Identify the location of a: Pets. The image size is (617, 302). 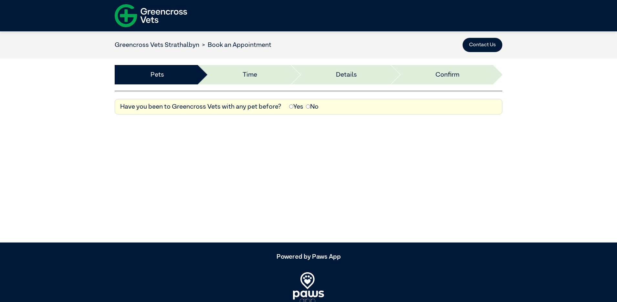
(157, 75).